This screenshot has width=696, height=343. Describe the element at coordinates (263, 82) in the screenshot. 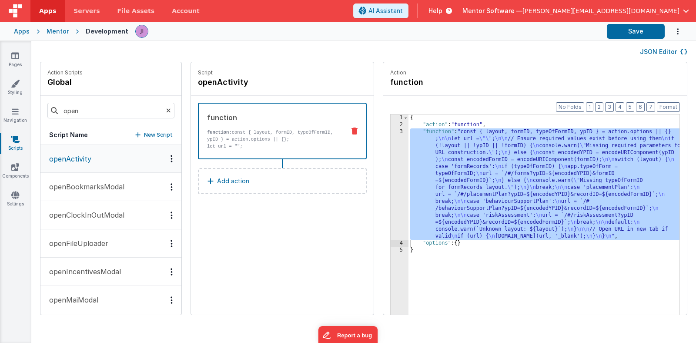

I see `h4: openActivity` at that location.